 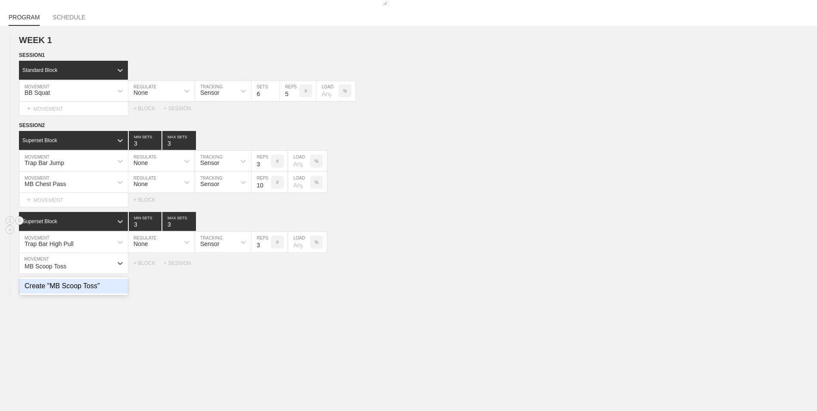 What do you see at coordinates (32, 55) in the screenshot?
I see `span: SESSION 1` at bounding box center [32, 55].